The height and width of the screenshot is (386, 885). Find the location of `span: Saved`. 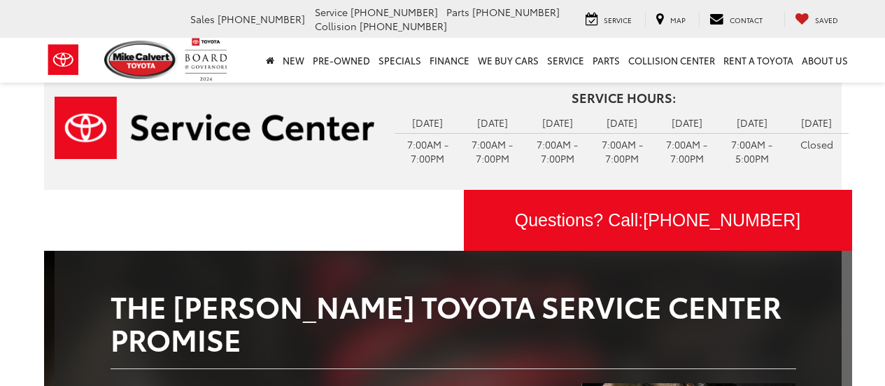

span: Saved is located at coordinates (827, 20).